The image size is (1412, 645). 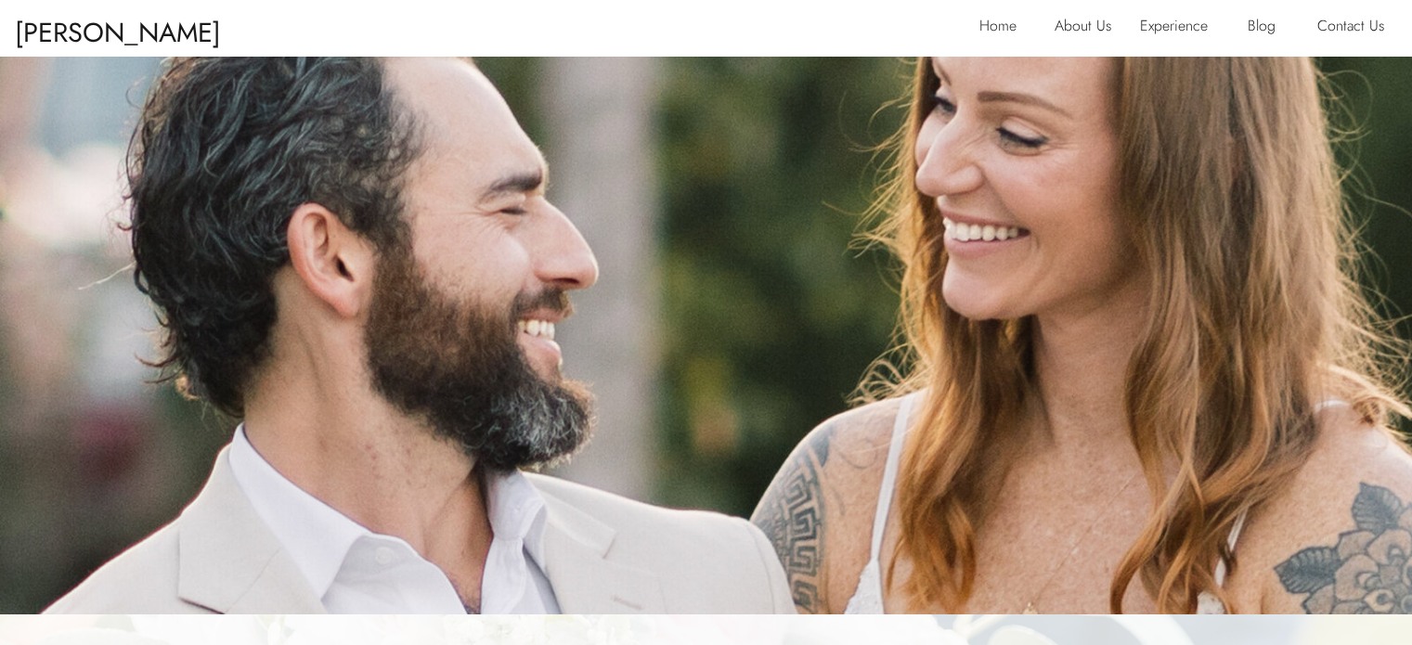 What do you see at coordinates (1181, 28) in the screenshot?
I see `p: Experience` at bounding box center [1181, 28].